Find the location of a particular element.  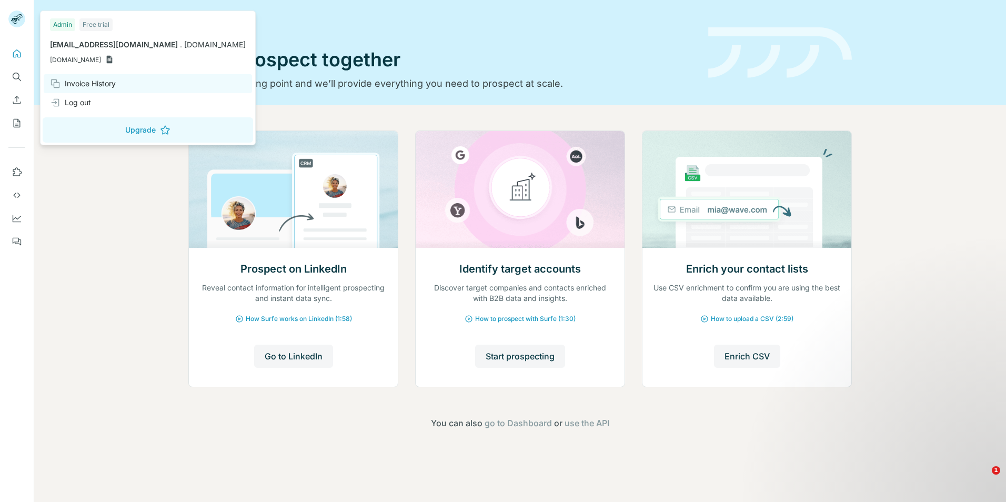

span: Start prospecting is located at coordinates (520, 356).